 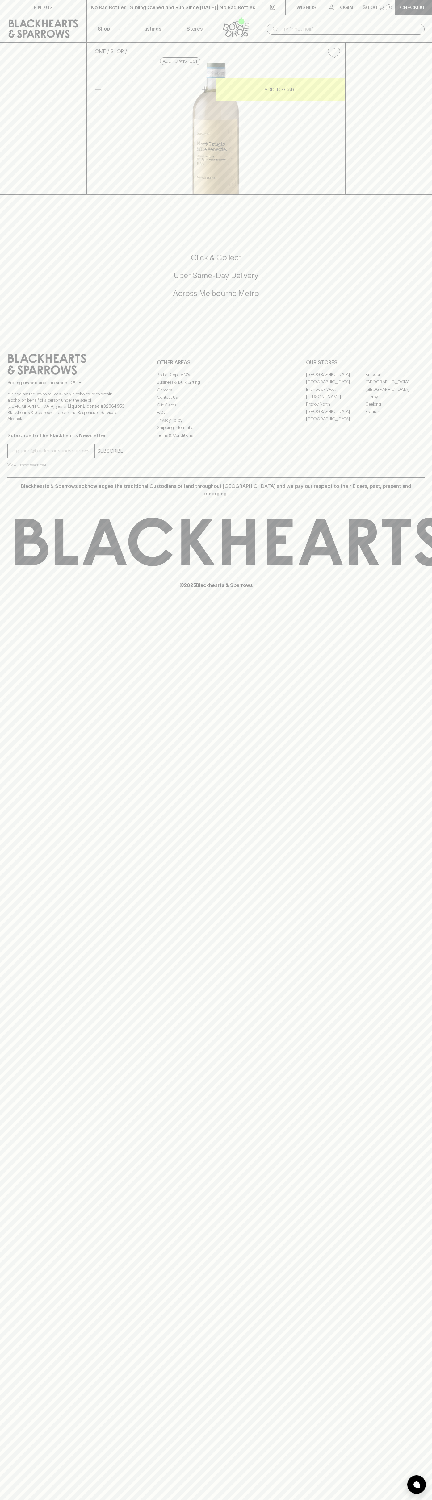 I want to click on a: FAQ's, so click(x=216, y=413).